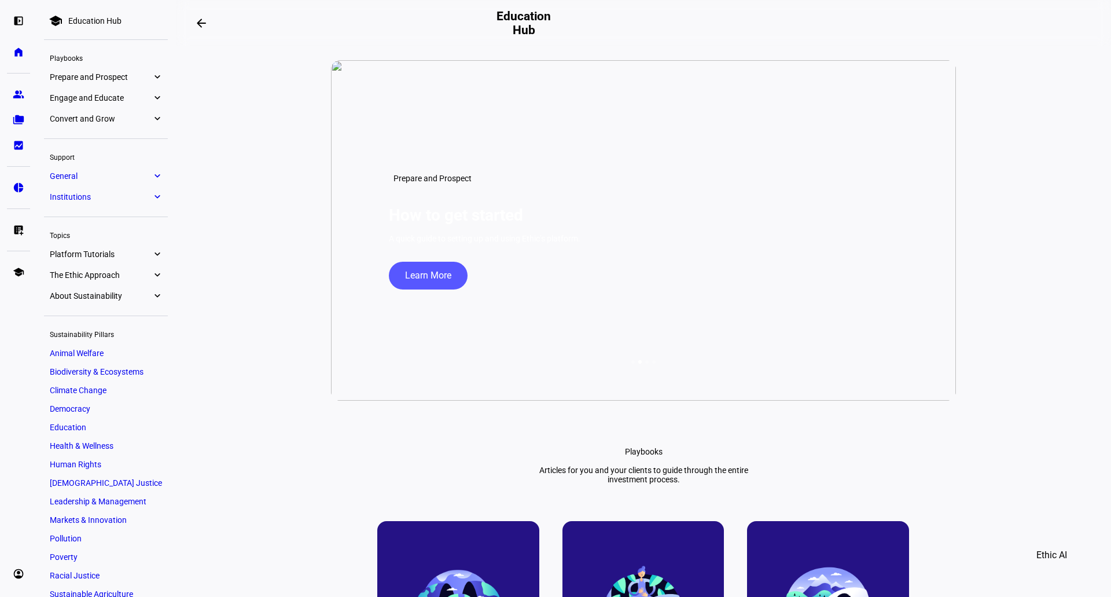 The width and height of the screenshot is (1111, 597). I want to click on span: Institutions, so click(101, 197).